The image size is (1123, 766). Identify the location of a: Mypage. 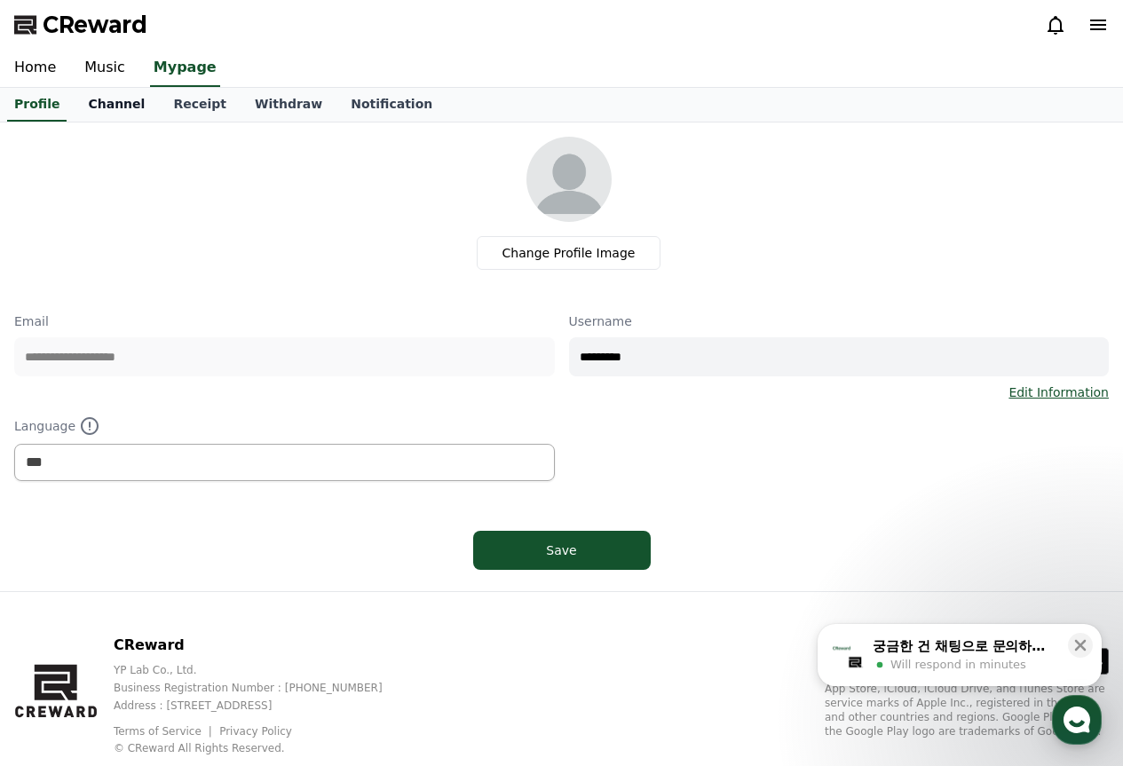
(185, 68).